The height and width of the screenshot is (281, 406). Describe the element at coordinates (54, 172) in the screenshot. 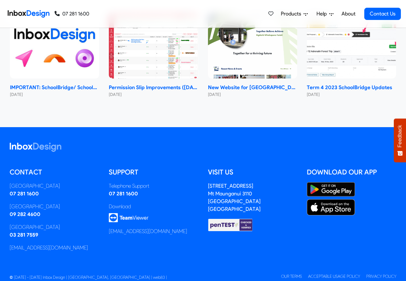

I see `h5: Contact` at that location.